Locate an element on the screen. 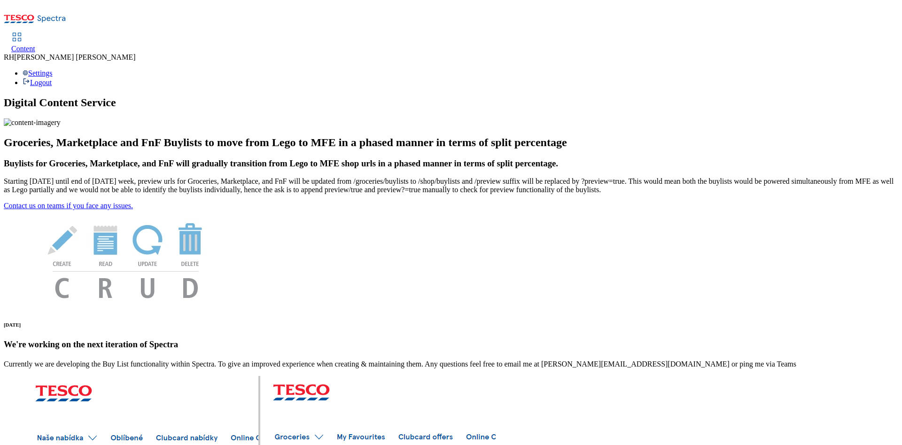 The width and height of the screenshot is (902, 445). a: Content is located at coordinates (23, 43).